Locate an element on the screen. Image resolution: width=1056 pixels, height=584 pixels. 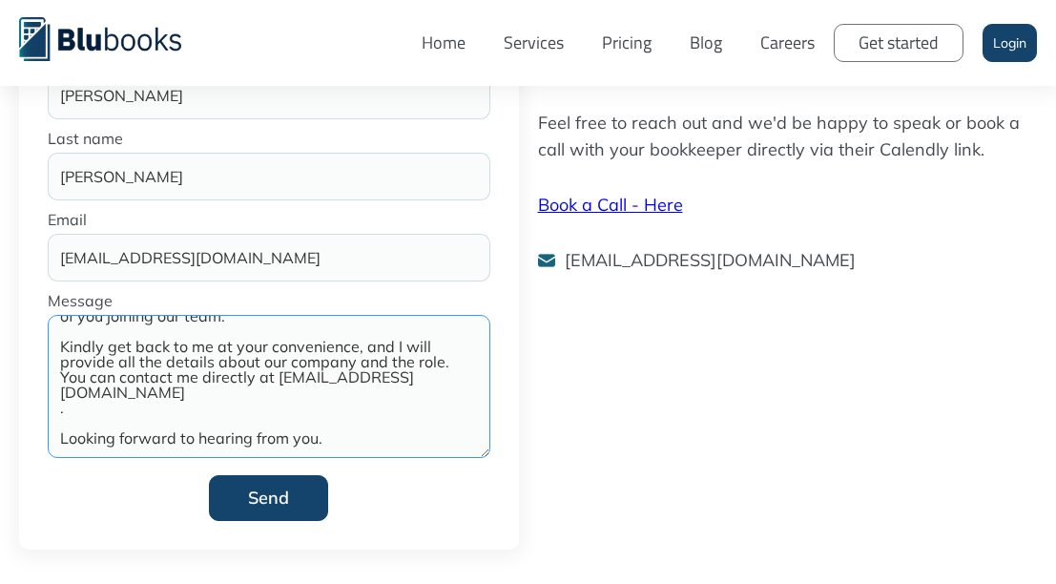
a: Book a Call - Here is located at coordinates (611, 204).